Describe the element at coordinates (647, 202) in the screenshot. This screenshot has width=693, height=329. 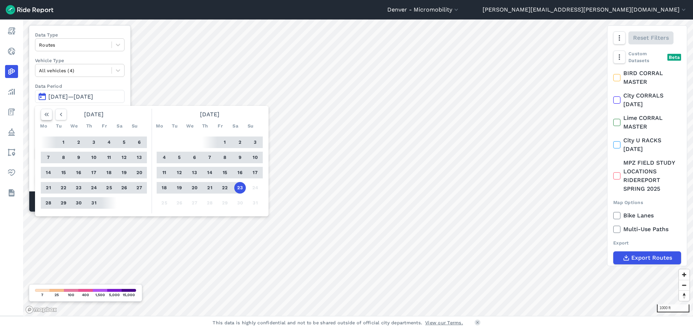
I see `div: Map Options` at that location.